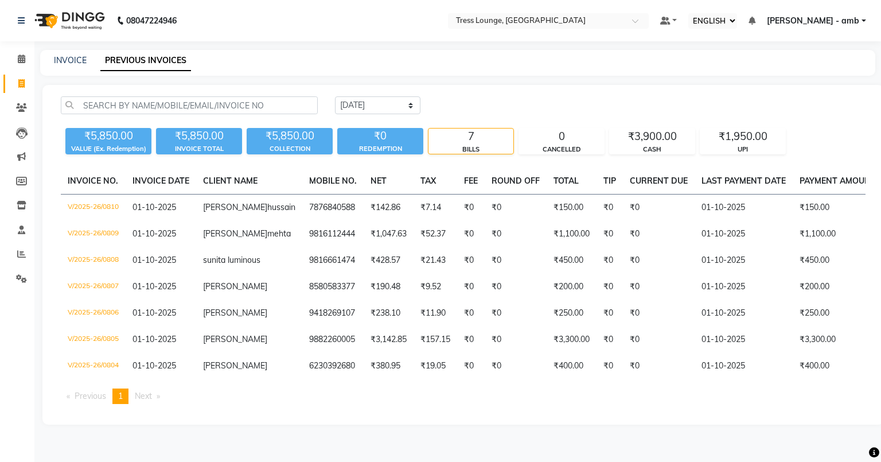 Image resolution: width=881 pixels, height=462 pixels. Describe the element at coordinates (290, 149) in the screenshot. I see `div: COLLECTION` at that location.